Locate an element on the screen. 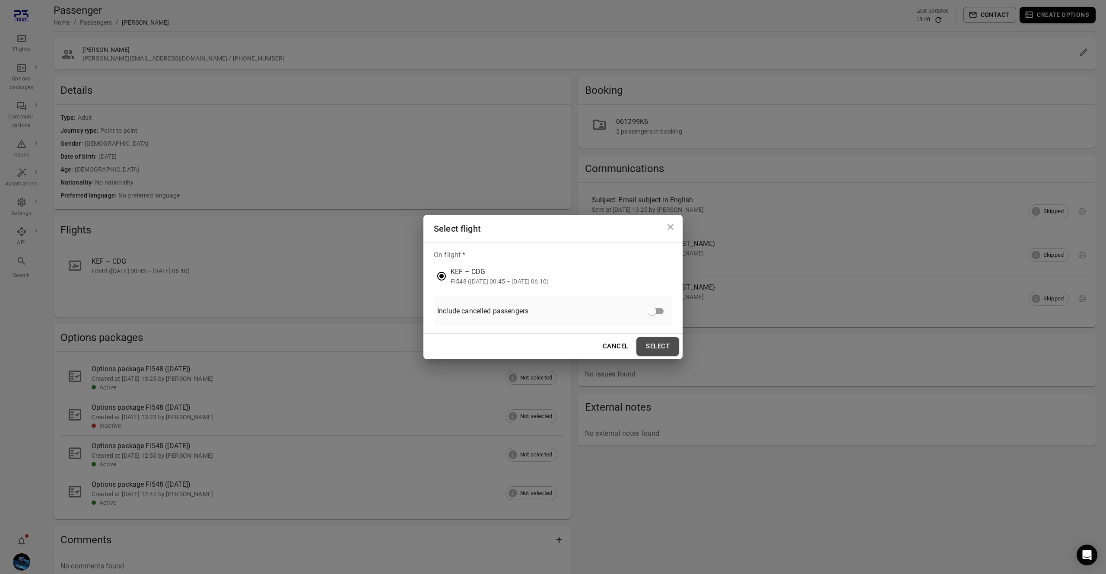  div: KEF – CDG is located at coordinates (500, 272).